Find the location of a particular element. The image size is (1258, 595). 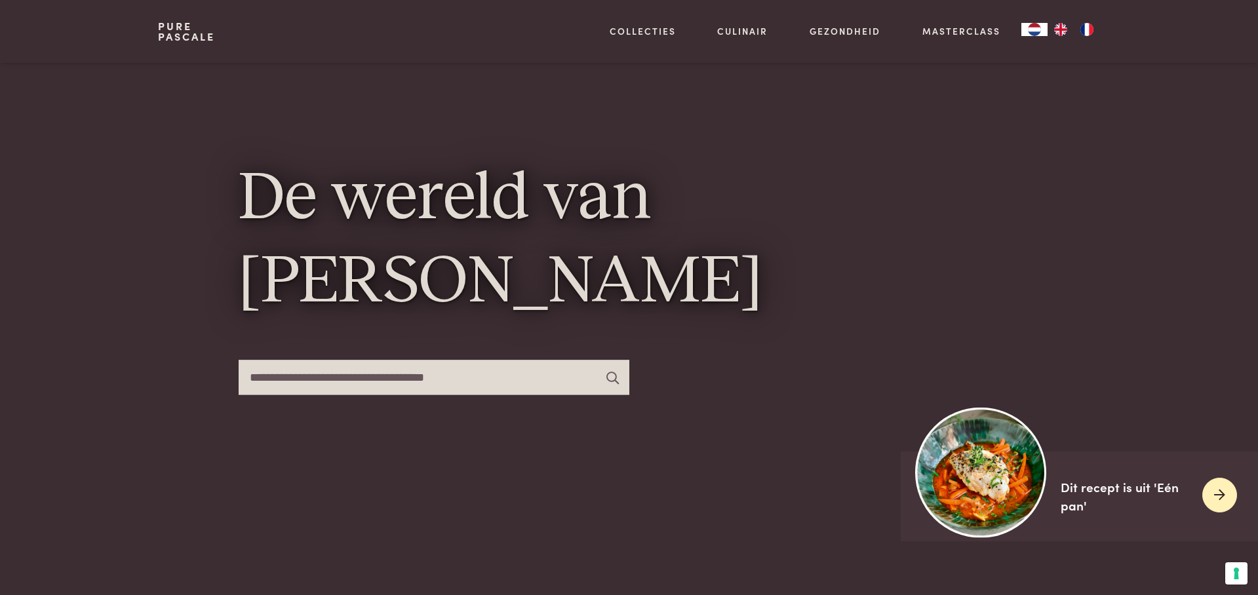

img: https://admin.purepascale.com/wp-content/uploads/2025/08/home_recept_link.jpg is located at coordinates (981, 472).